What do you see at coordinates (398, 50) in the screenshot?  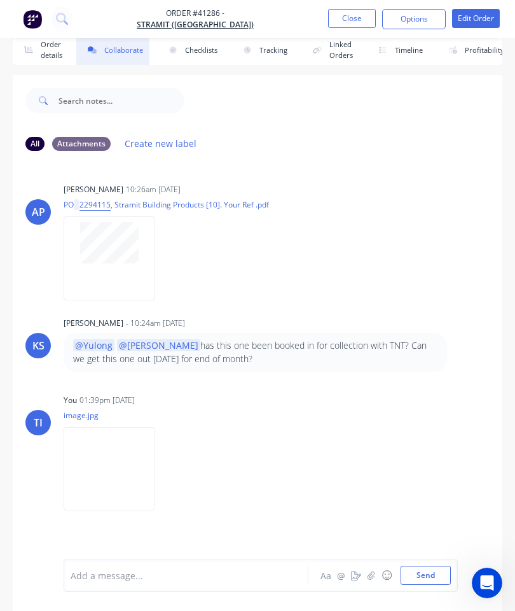 I see `button: Timeline` at bounding box center [398, 50].